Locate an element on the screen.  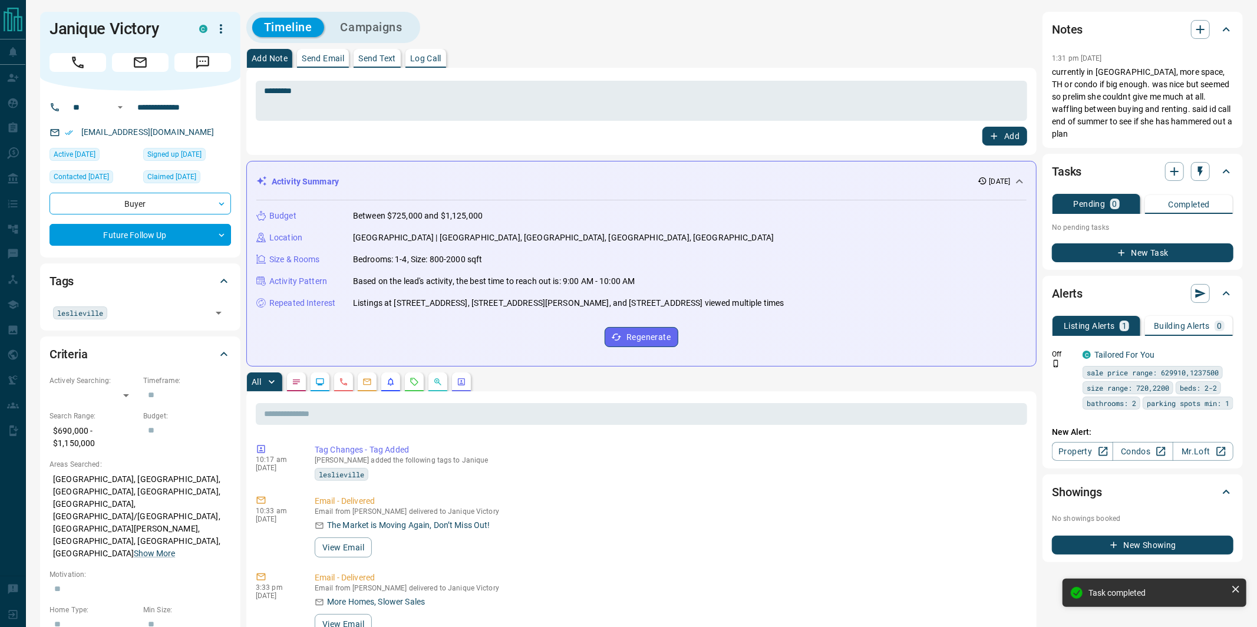
a: Mr.Loft is located at coordinates (1203, 451).